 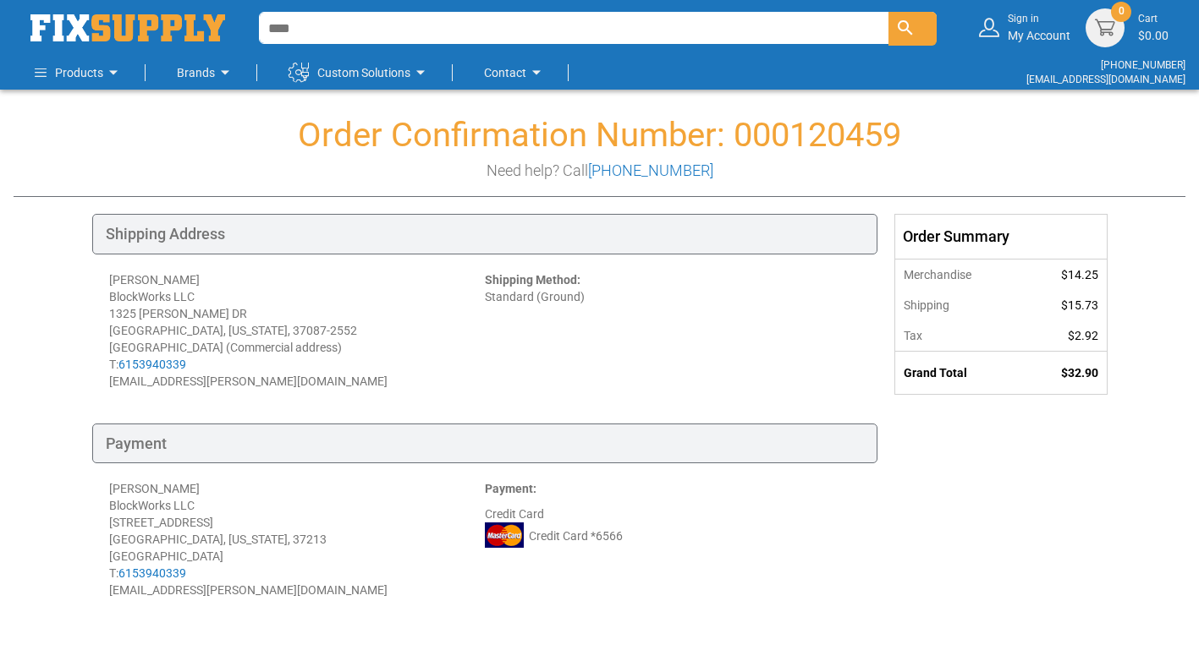 What do you see at coordinates (1039, 19) in the screenshot?
I see `small: Sign in` at bounding box center [1039, 19].